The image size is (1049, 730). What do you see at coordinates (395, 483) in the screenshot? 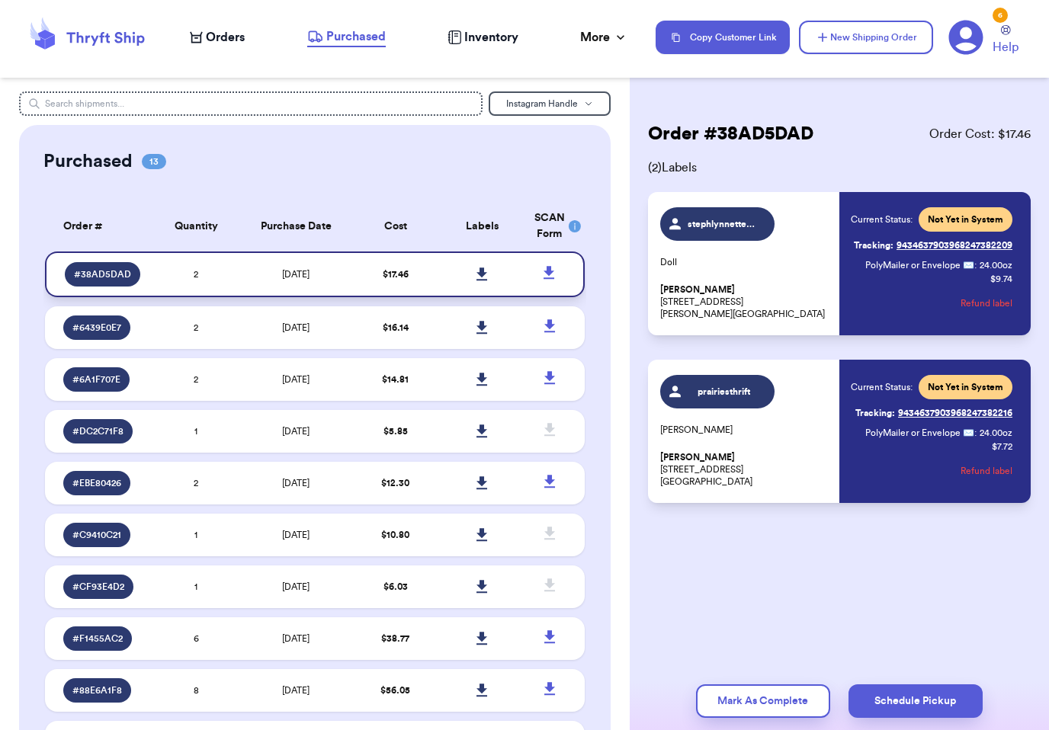
I see `span: $ 12.30` at bounding box center [395, 483].